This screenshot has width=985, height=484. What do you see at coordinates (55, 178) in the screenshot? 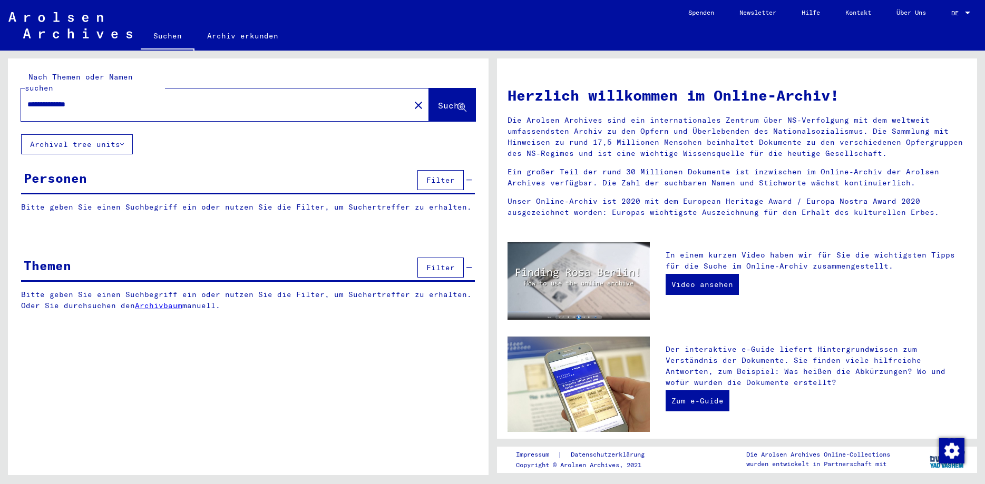
I see `div: Personen` at bounding box center [55, 178].